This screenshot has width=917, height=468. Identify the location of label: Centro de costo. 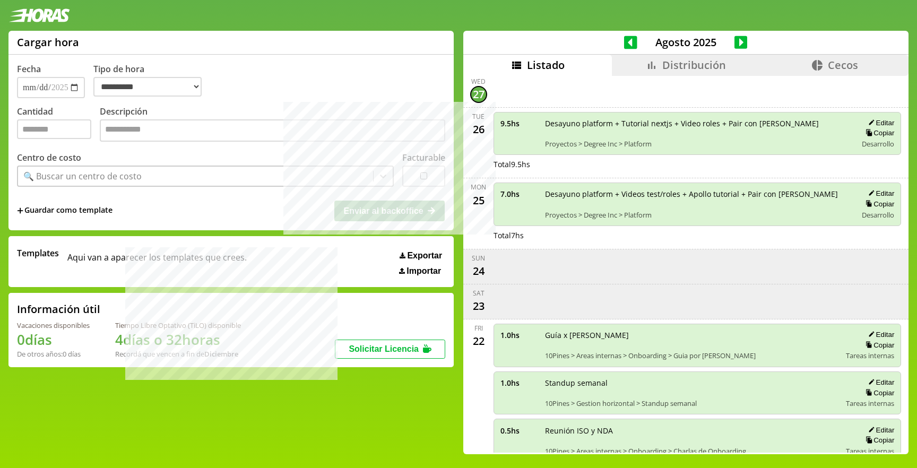
(49, 158).